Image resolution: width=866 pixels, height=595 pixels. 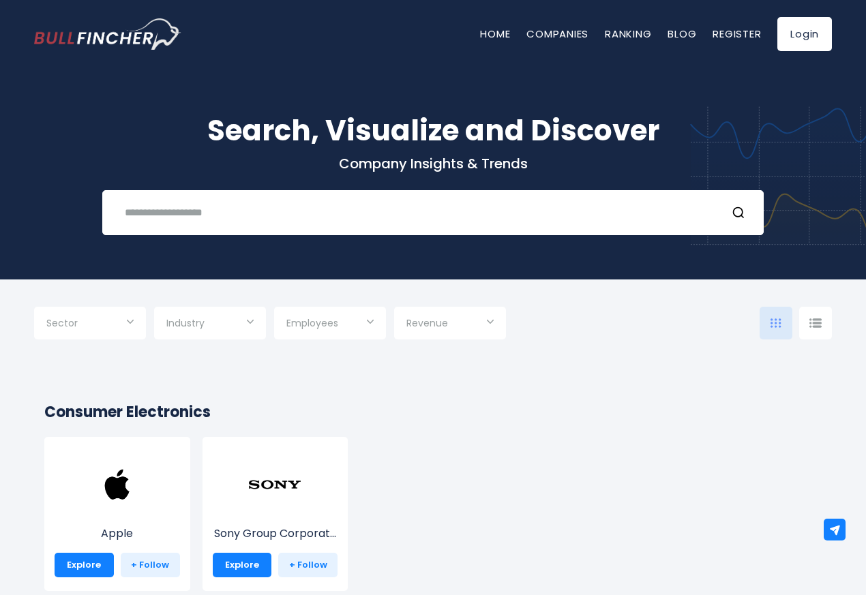 I want to click on a: Apple, so click(x=117, y=513).